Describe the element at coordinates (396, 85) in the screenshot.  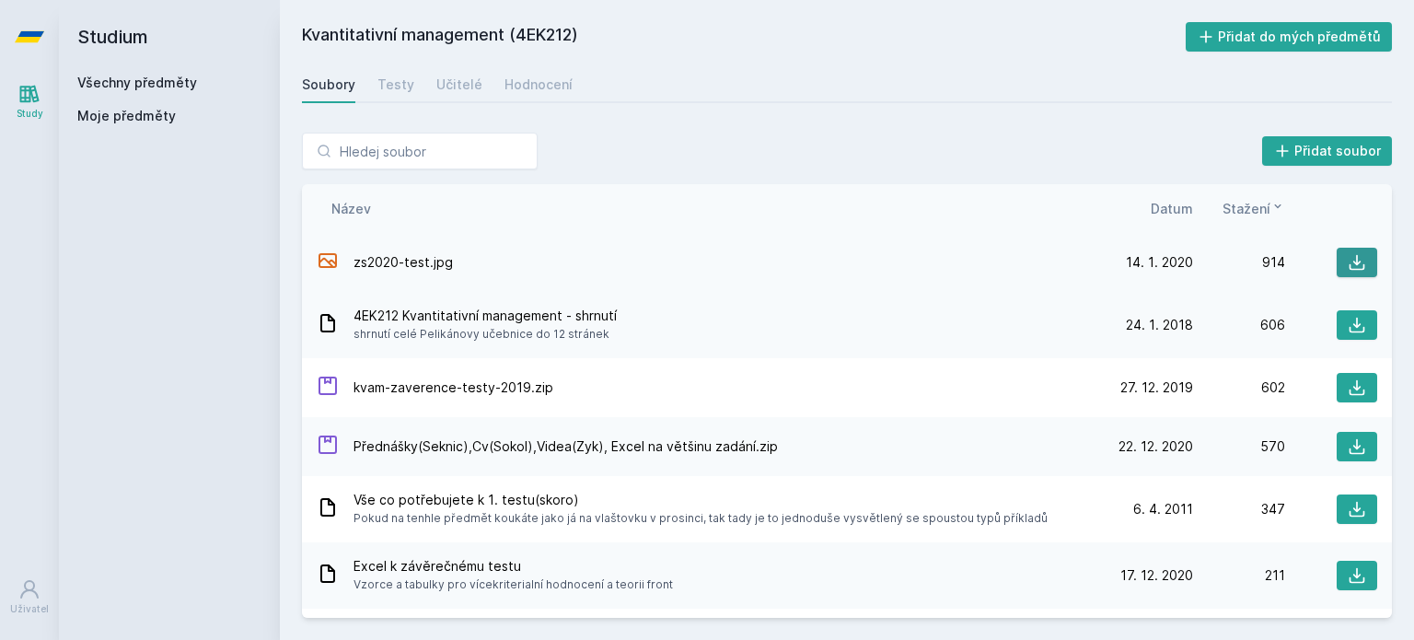
I see `a: Testy` at that location.